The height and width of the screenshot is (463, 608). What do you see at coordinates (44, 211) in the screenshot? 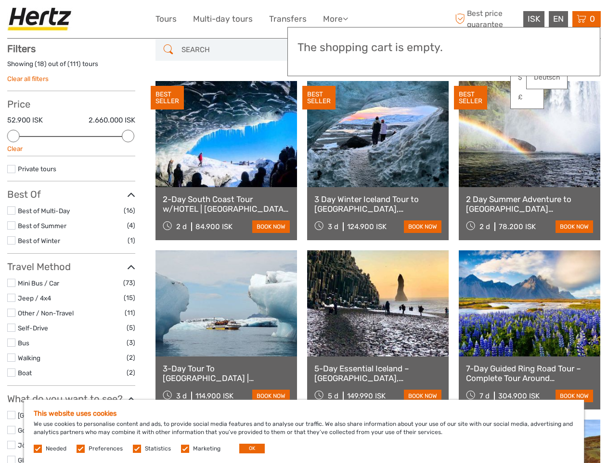
I see `a: Best of Multi-Day` at bounding box center [44, 211].